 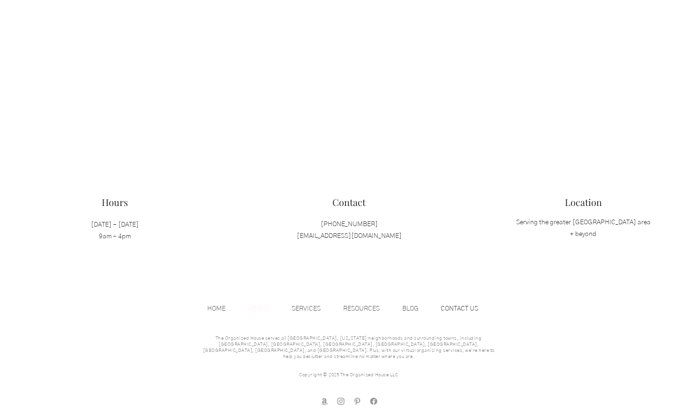 What do you see at coordinates (341, 401) in the screenshot?
I see `img: Instagram` at bounding box center [341, 401].